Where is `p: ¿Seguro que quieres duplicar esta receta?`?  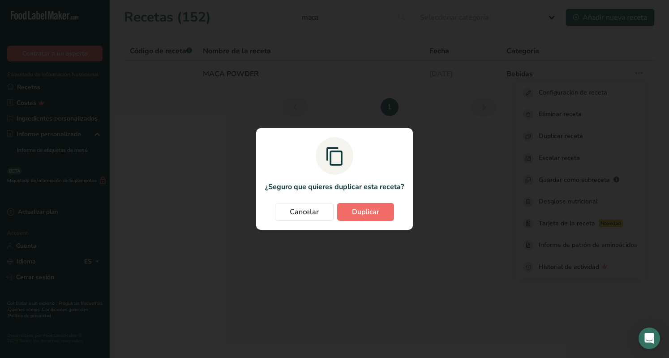
p: ¿Seguro que quieres duplicar esta receta? is located at coordinates (335, 187).